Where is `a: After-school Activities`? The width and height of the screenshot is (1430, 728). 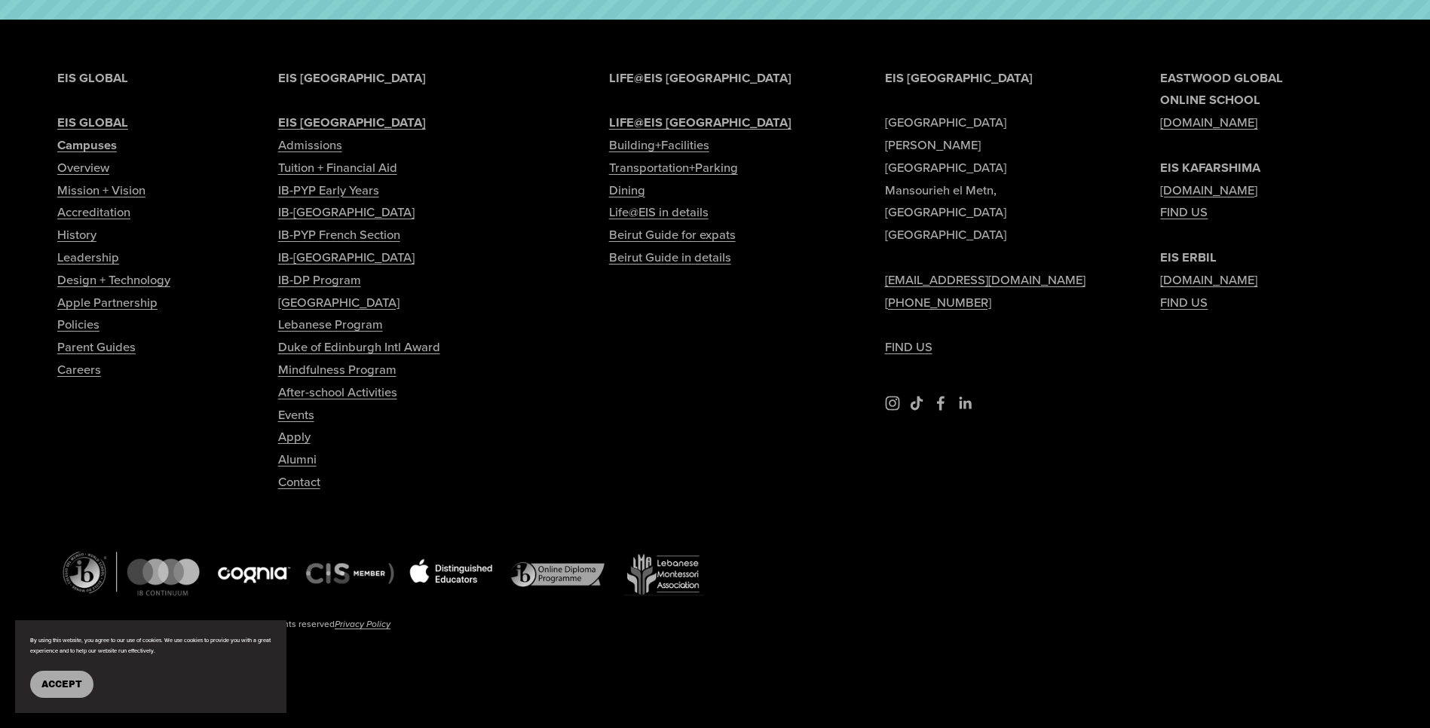
a: After-school Activities is located at coordinates (338, 393).